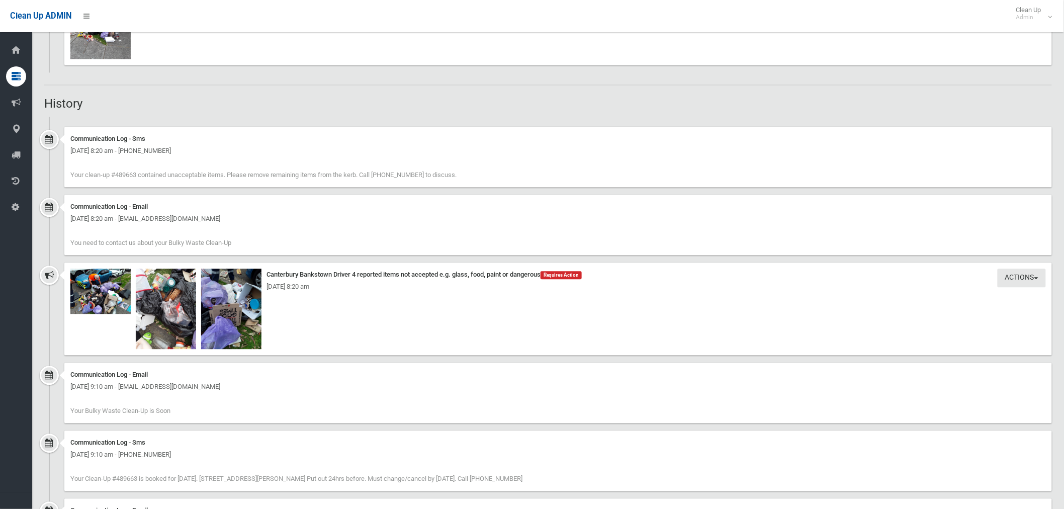 The height and width of the screenshot is (509, 1064). I want to click on span: Clean Up ADMIN, so click(41, 16).